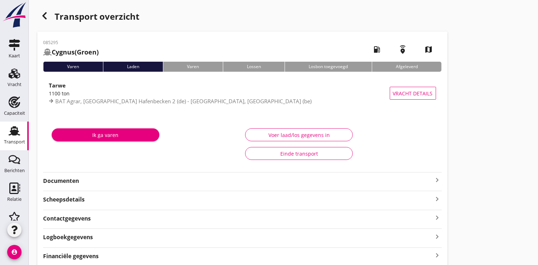 This screenshot has width=538, height=265. Describe the element at coordinates (133, 67) in the screenshot. I see `div: Laden` at that location.